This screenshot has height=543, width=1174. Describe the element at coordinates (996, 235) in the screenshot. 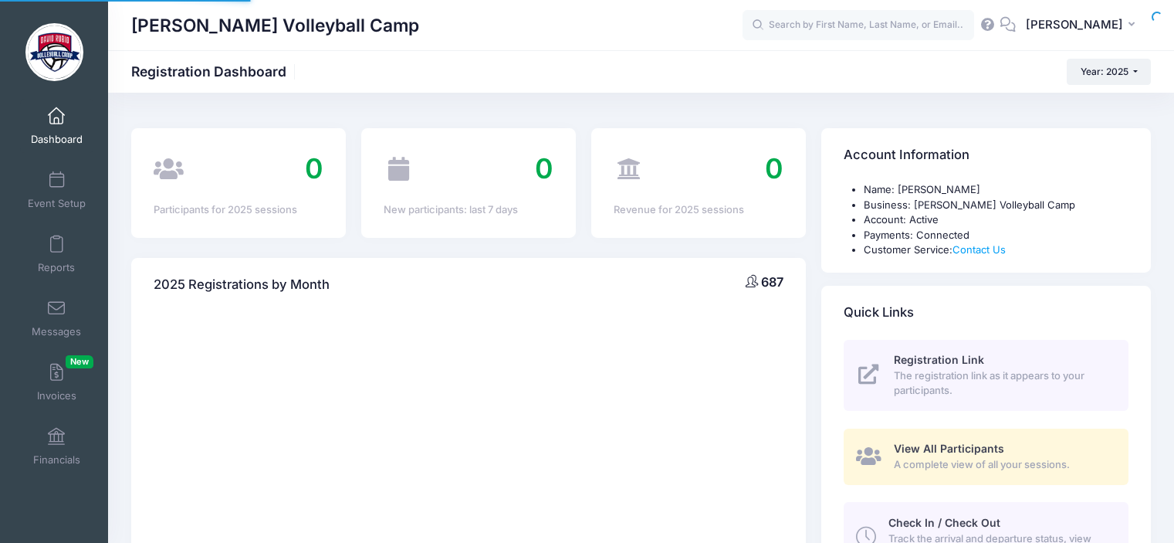

I see `li: Payments: Connected` at that location.